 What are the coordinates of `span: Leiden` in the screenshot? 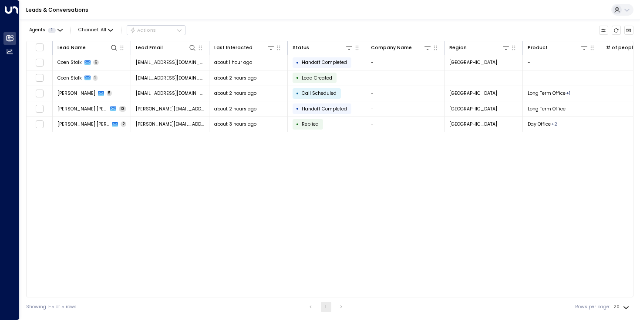 It's located at (473, 62).